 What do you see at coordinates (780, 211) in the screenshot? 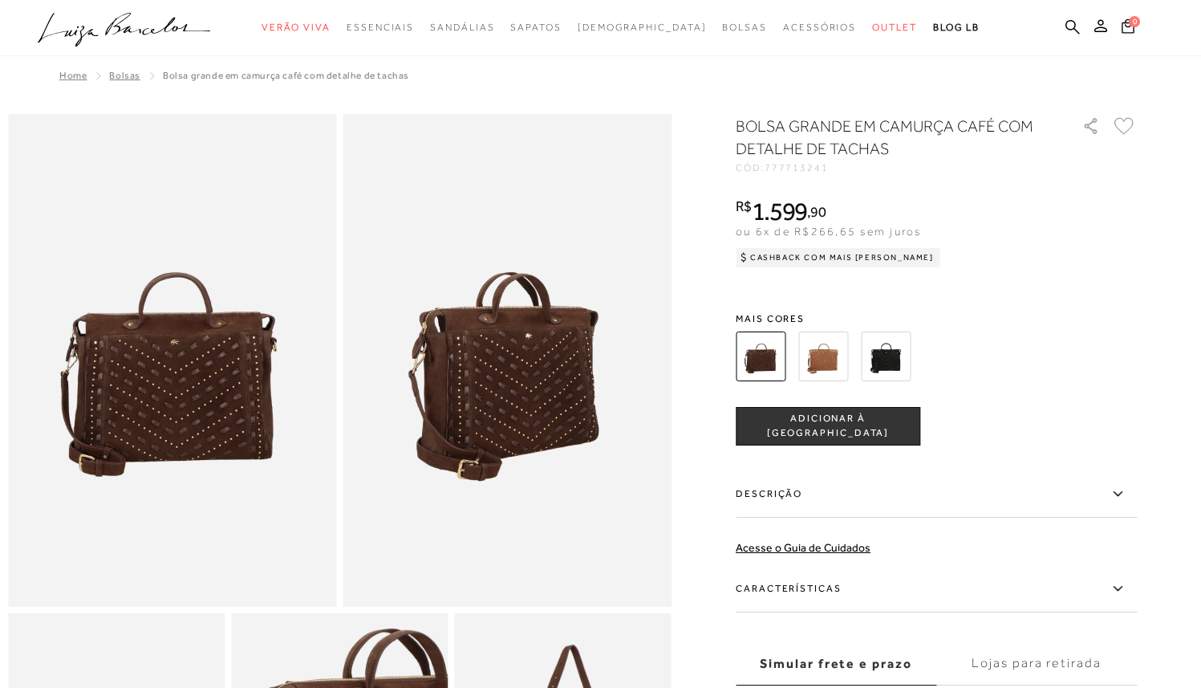
I see `span: 1.599` at bounding box center [780, 211].